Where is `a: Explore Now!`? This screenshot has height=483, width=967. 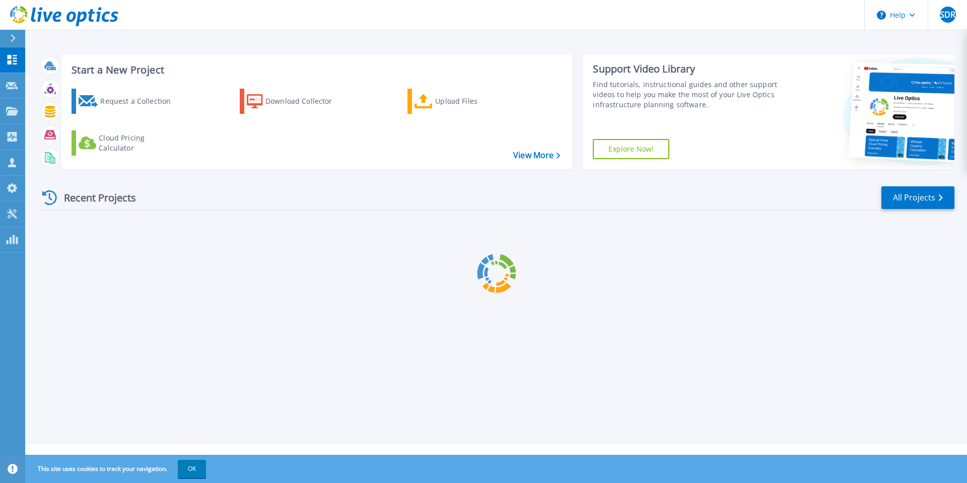
a: Explore Now! is located at coordinates (631, 149).